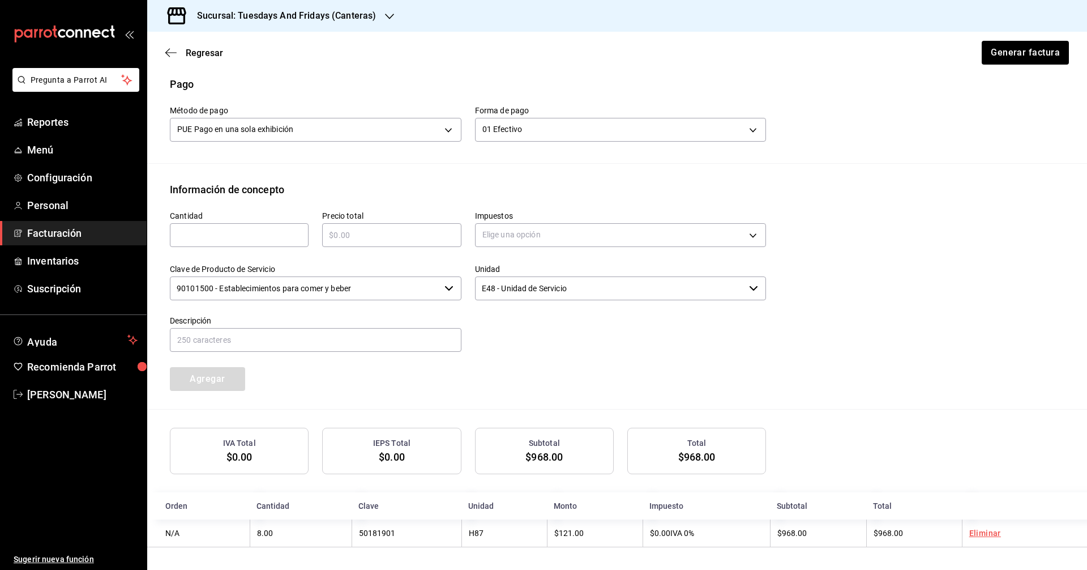  I want to click on label: Impuestos, so click(621, 215).